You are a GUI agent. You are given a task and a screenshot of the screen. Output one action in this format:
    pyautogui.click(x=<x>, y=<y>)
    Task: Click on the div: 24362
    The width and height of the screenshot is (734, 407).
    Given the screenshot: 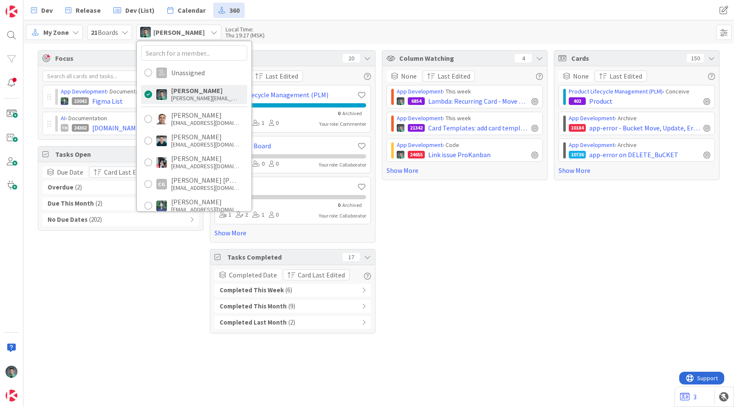 What is the action you would take?
    pyautogui.click(x=80, y=128)
    